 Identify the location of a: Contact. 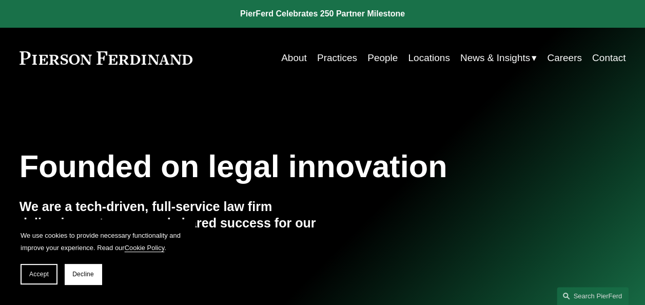
(608, 58).